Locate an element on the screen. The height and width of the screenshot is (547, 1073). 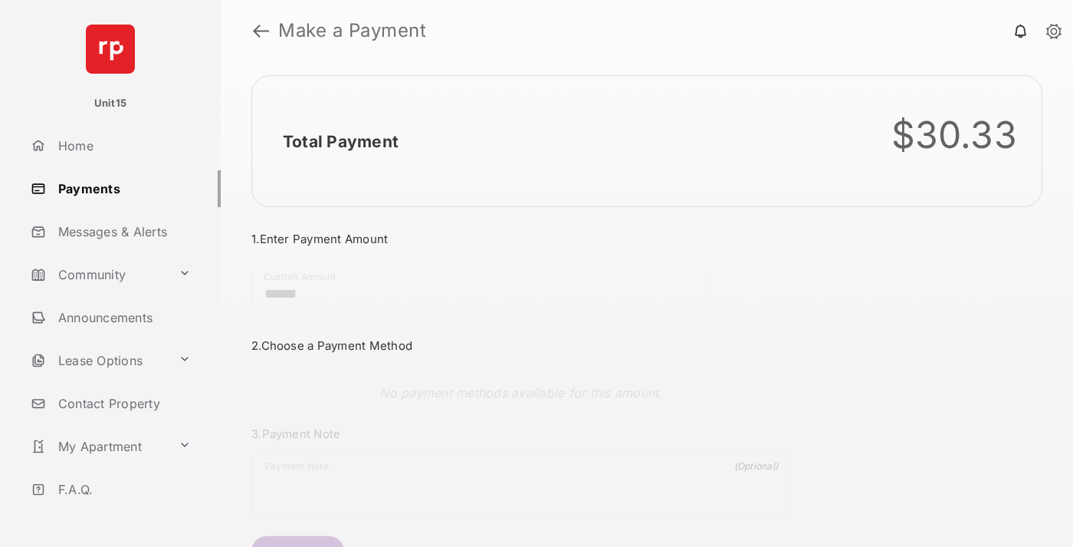
a: Home is located at coordinates (123, 146).